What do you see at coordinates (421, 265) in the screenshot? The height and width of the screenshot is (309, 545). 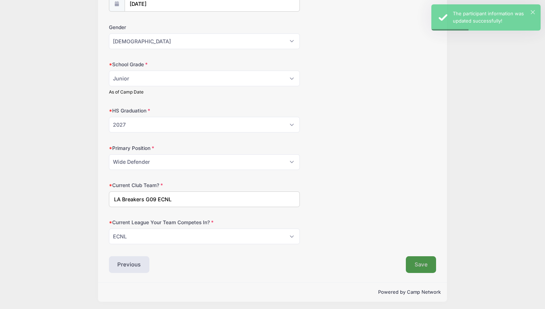 I see `button: Save` at bounding box center [421, 265].